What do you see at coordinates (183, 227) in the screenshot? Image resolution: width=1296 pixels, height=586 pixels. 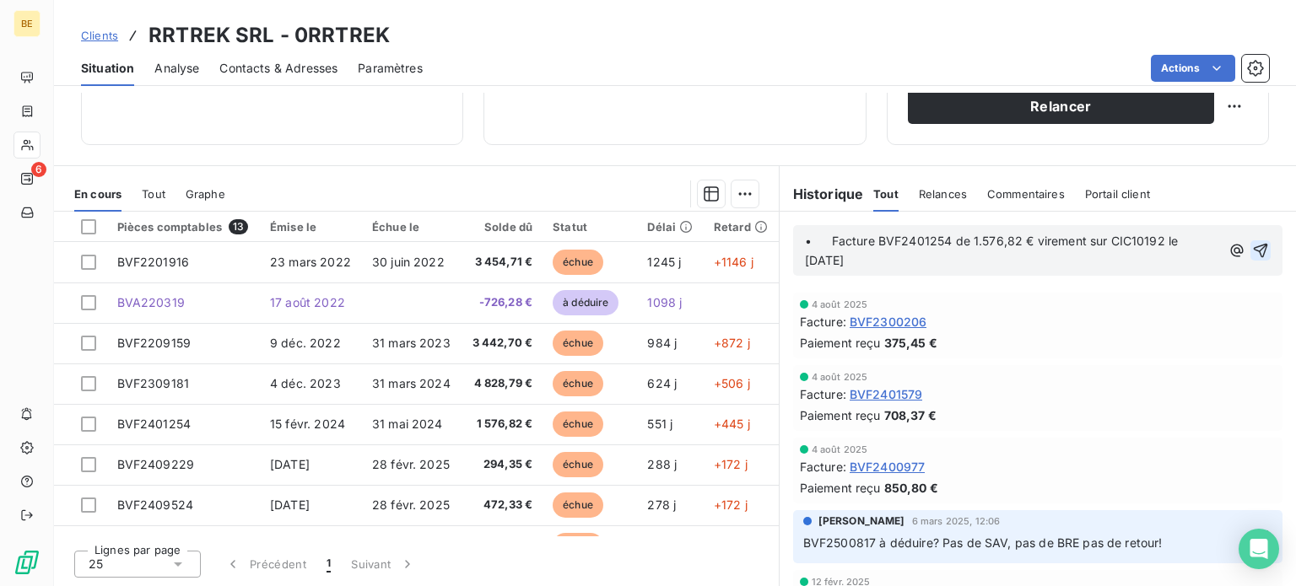 I see `div: Pièces comptables` at bounding box center [183, 227].